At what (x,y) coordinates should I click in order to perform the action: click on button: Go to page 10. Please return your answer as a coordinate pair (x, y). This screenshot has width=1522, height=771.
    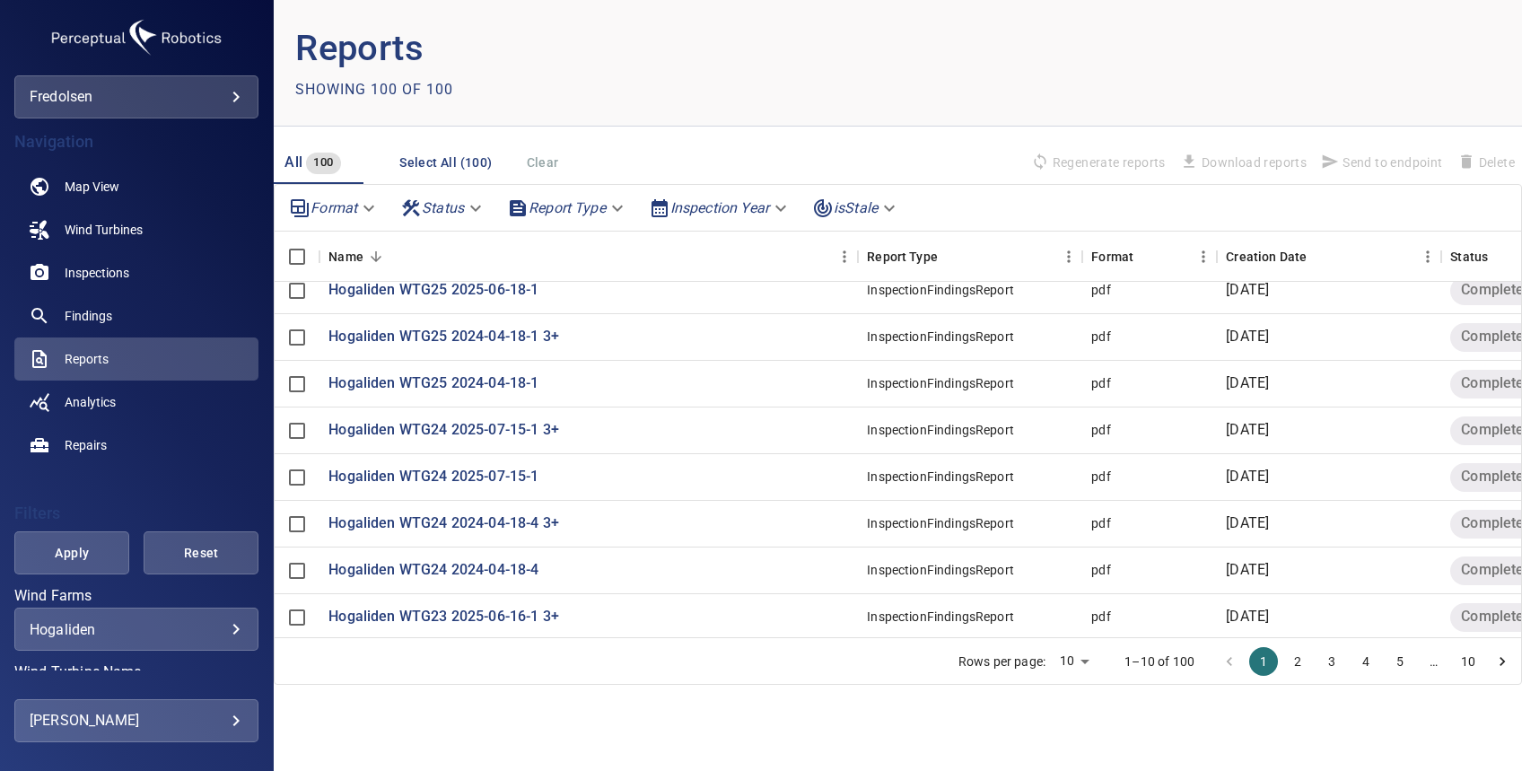
    Looking at the image, I should click on (1468, 661).